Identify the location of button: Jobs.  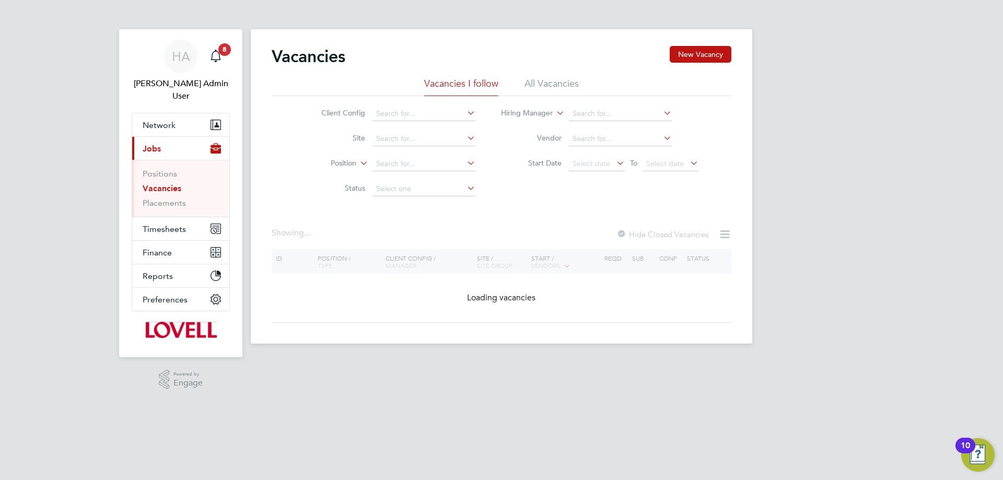
(181, 148).